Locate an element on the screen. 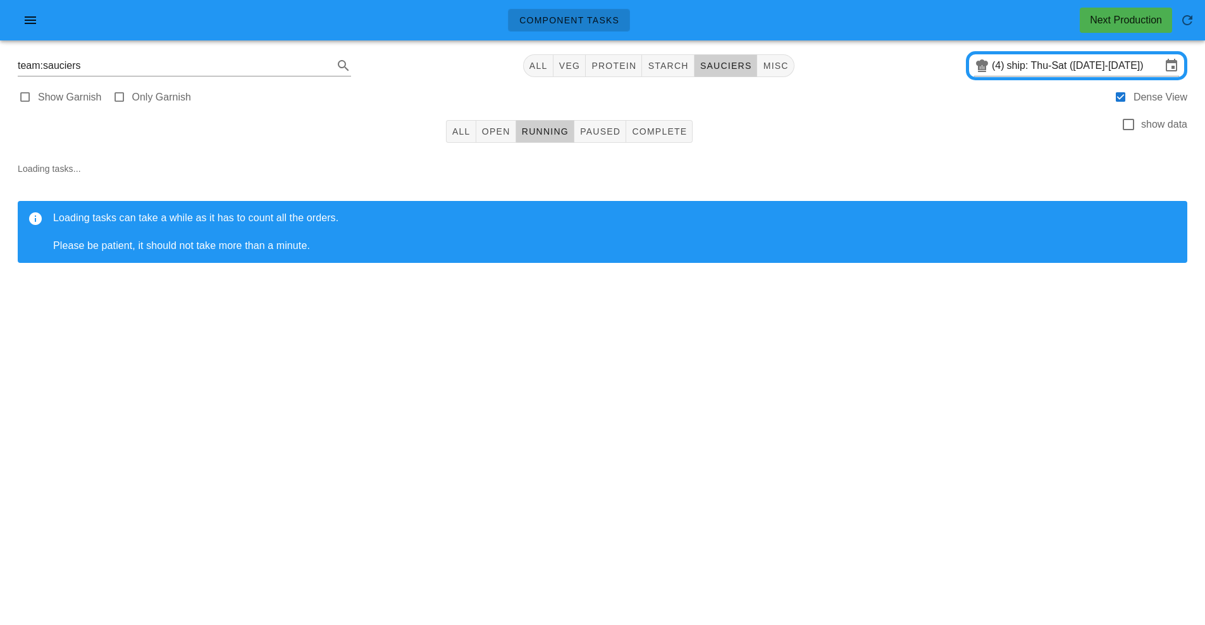 The height and width of the screenshot is (625, 1205). label: Show Garnish is located at coordinates (70, 97).